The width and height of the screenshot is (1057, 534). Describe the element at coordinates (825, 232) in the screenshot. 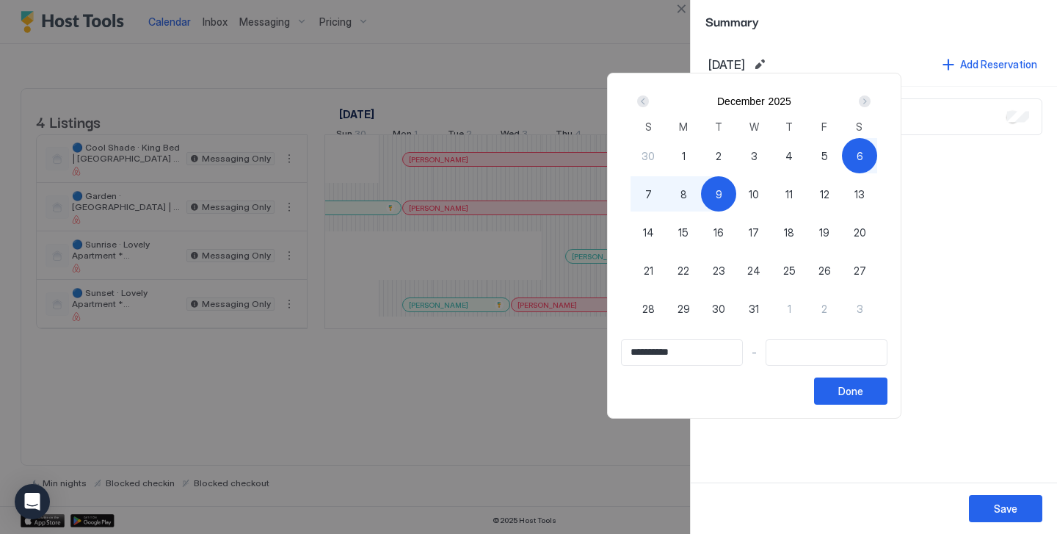

I see `button: 19` at that location.